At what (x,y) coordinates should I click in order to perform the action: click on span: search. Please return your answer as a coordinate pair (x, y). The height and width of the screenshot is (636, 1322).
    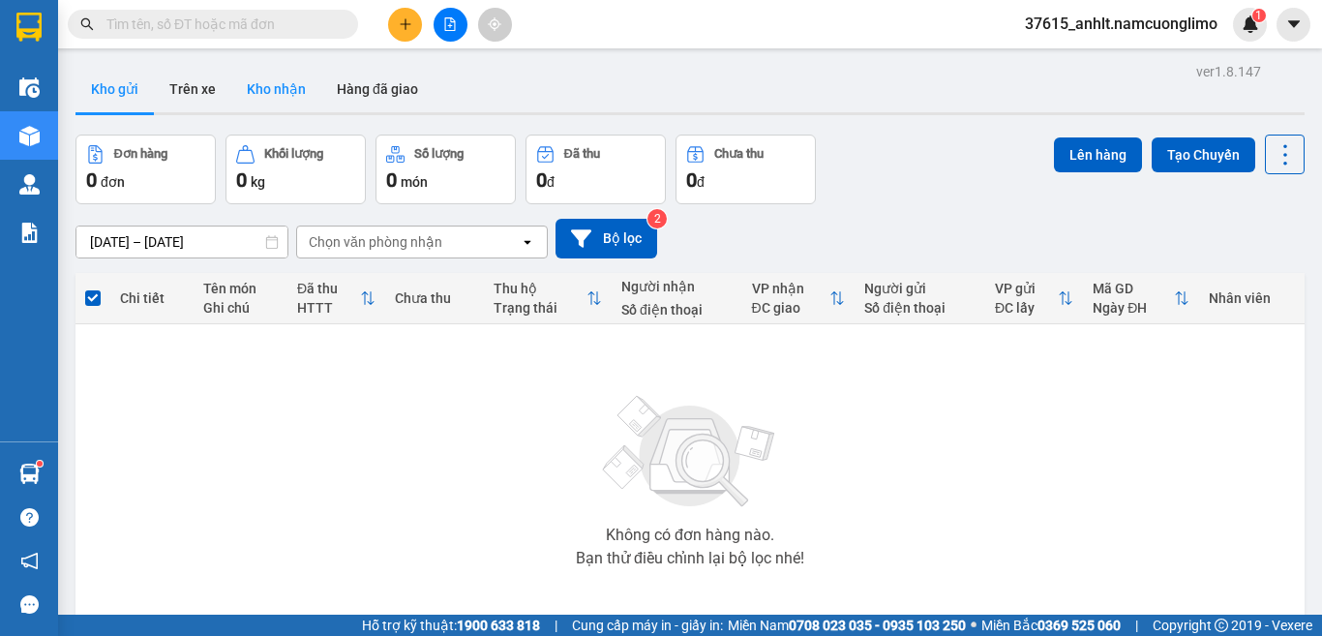
    Looking at the image, I should click on (87, 24).